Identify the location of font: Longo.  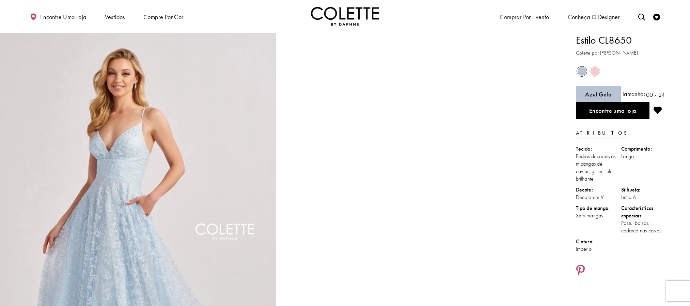
(628, 156).